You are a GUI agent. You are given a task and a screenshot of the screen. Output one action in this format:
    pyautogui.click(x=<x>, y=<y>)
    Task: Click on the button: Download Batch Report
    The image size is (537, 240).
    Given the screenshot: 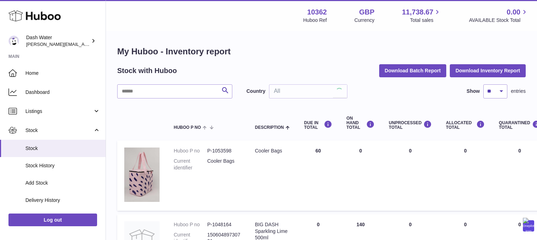 What is the action you would take?
    pyautogui.click(x=413, y=71)
    